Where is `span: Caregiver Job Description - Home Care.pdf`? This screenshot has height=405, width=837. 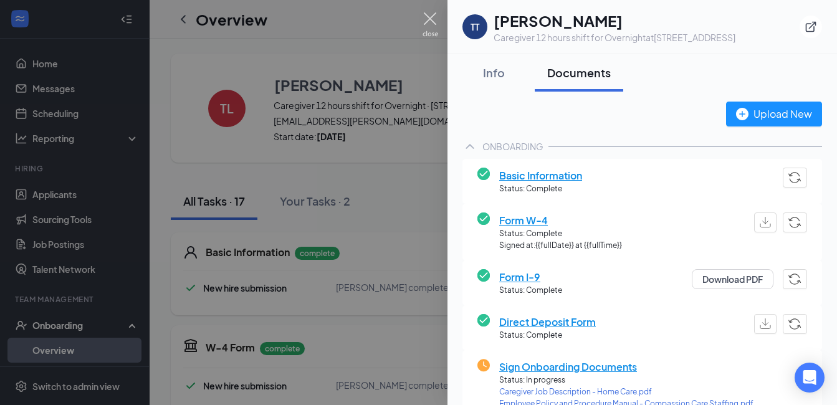 span: Caregiver Job Description - Home Care.pdf is located at coordinates (627, 392).